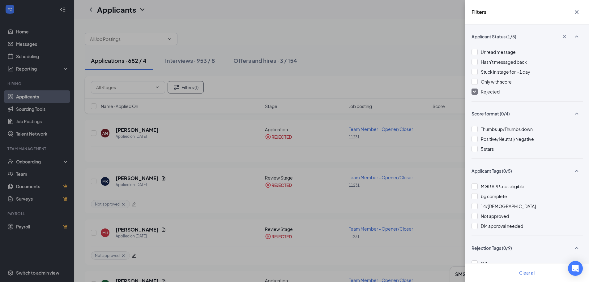 This screenshot has width=589, height=282. Describe the element at coordinates (507, 139) in the screenshot. I see `span: Positive/Neutral/Negative` at that location.